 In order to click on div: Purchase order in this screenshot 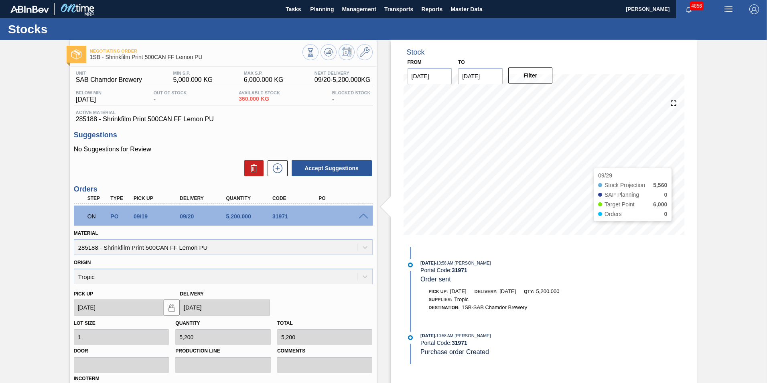, I will do `click(120, 216)`.